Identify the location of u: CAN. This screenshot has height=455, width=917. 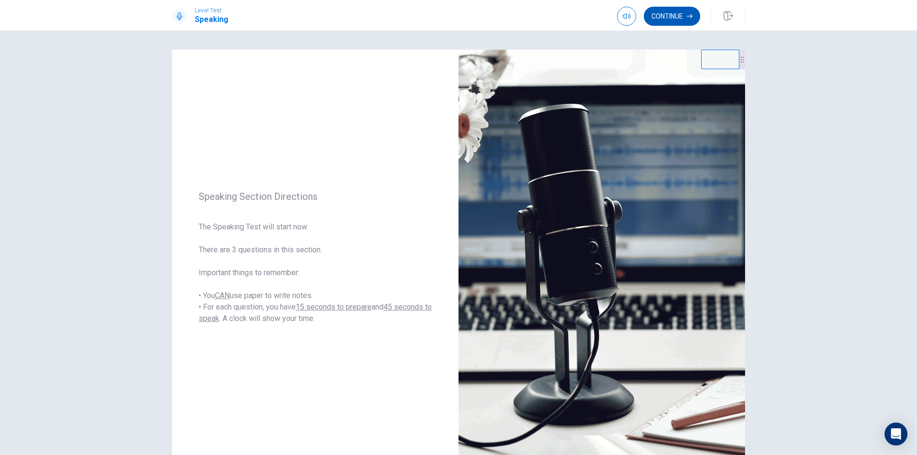
(222, 296).